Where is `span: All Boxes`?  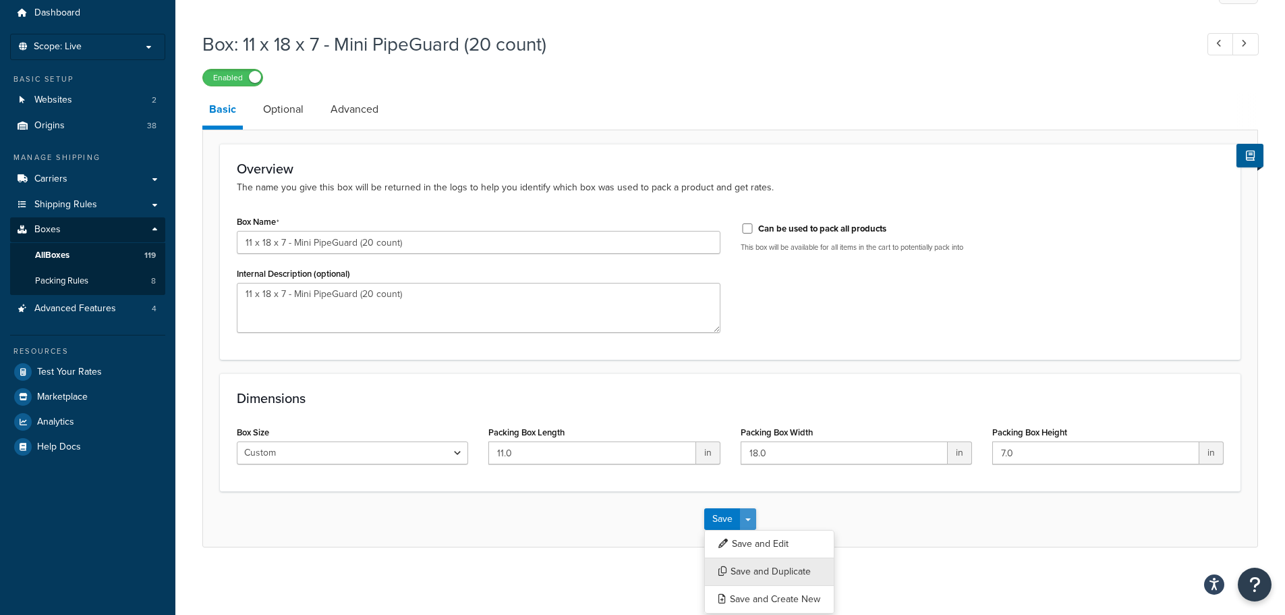
span: All Boxes is located at coordinates (52, 255).